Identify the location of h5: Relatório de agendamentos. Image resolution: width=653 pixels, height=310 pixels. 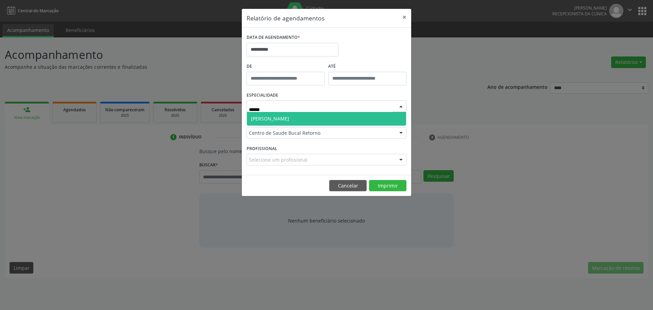
(285, 18).